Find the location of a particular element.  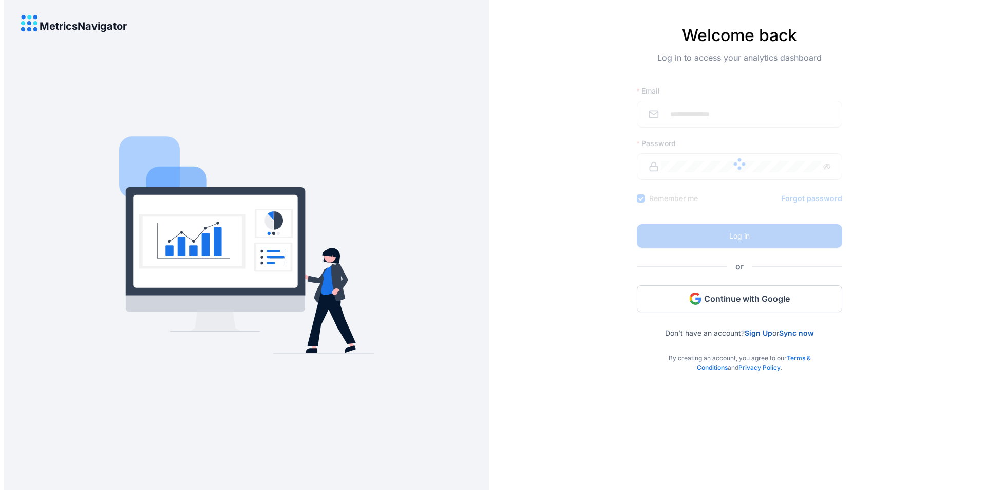

a: Continue with Google is located at coordinates (740, 298).